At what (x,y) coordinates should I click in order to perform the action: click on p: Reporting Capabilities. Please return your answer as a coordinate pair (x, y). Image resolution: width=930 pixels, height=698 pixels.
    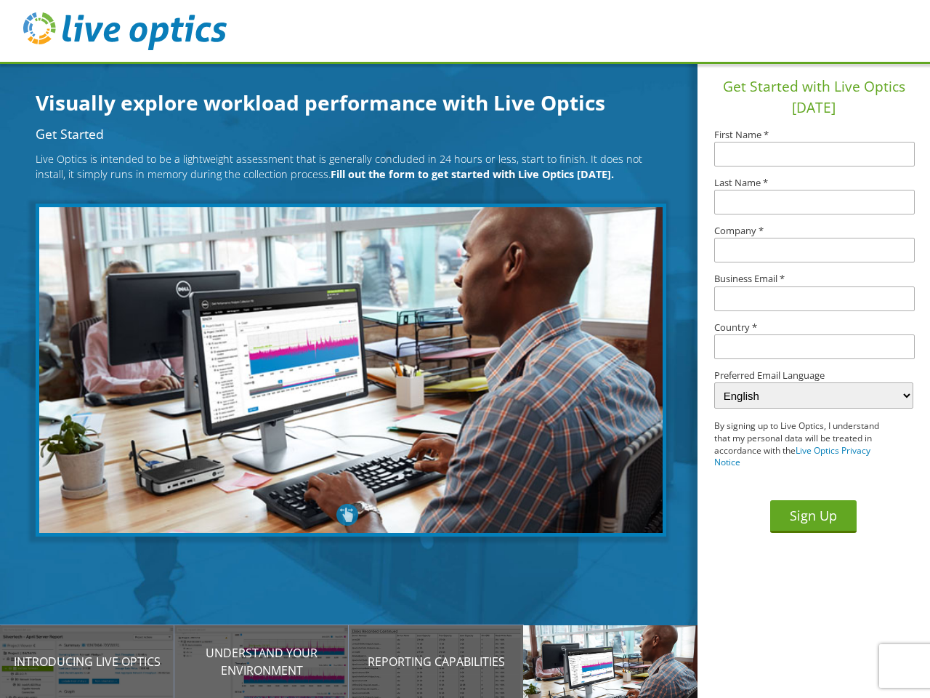
    Looking at the image, I should click on (436, 661).